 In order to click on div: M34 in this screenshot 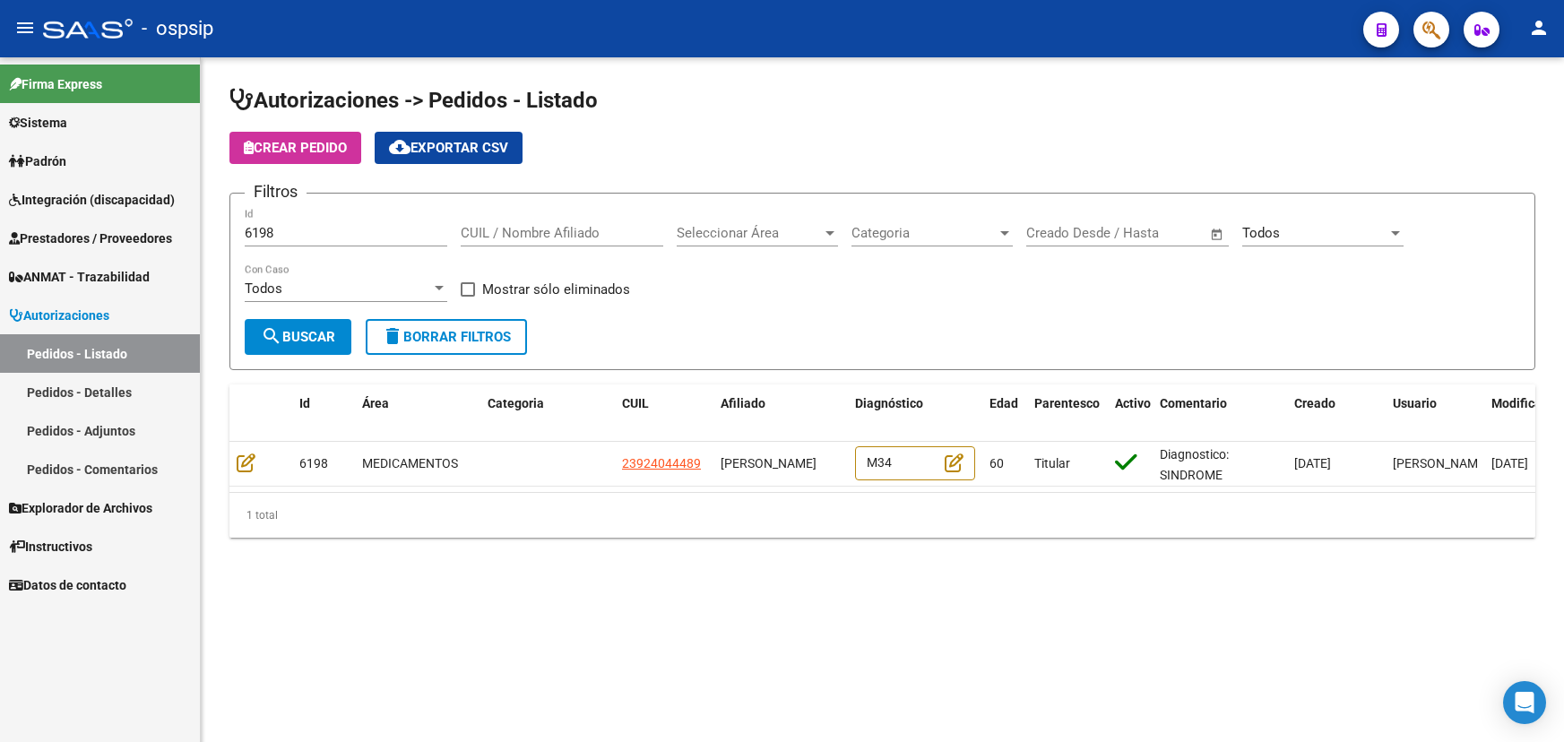, I will do `click(915, 463)`.